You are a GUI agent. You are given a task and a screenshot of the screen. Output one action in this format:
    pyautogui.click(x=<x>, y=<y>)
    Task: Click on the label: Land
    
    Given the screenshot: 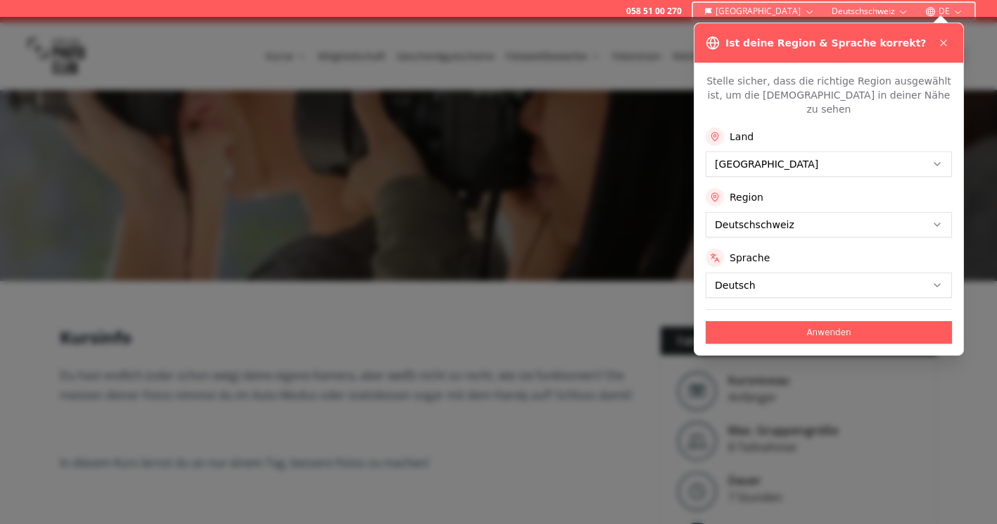 What is the action you would take?
    pyautogui.click(x=742, y=137)
    